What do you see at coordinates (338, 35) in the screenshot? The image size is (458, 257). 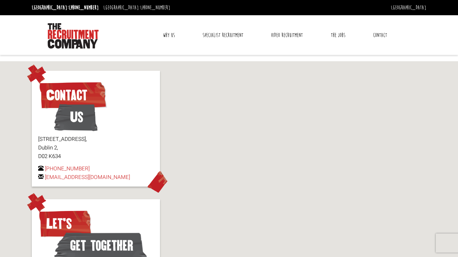 I see `a: The Jobs` at bounding box center [338, 35].